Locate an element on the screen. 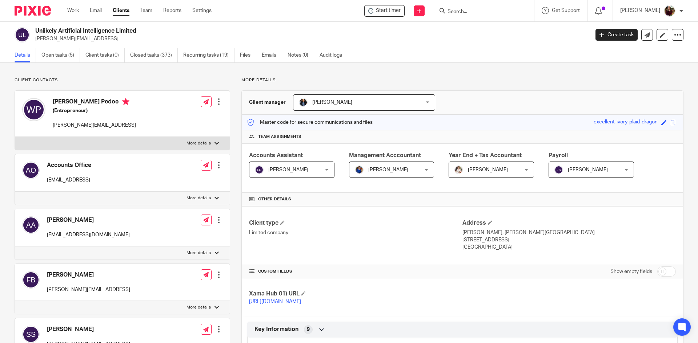 This screenshot has height=343, width=698. h2: Unlikely Artificial Intelligence Limited is located at coordinates (255, 31).